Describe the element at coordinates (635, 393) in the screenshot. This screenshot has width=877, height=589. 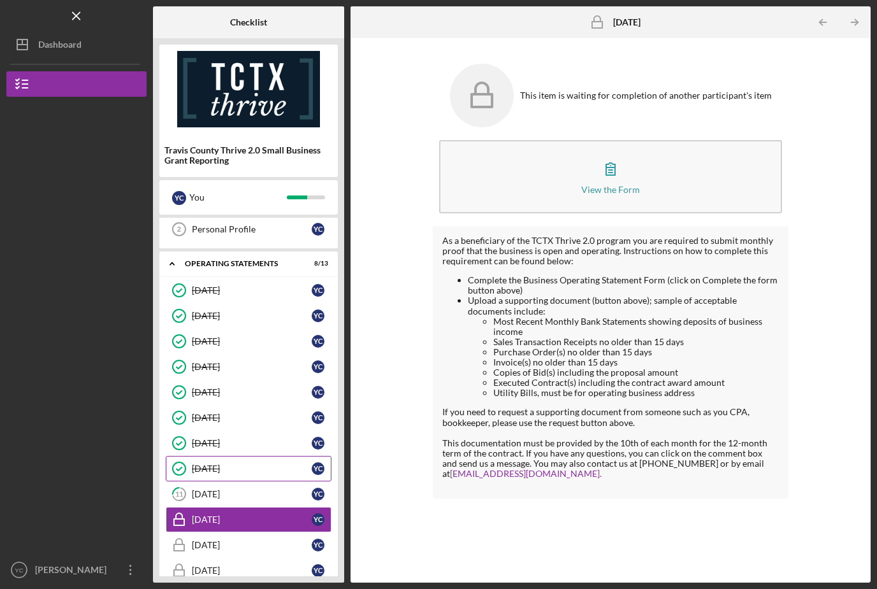
I see `li: Utility Bills, must be for operating business address` at that location.